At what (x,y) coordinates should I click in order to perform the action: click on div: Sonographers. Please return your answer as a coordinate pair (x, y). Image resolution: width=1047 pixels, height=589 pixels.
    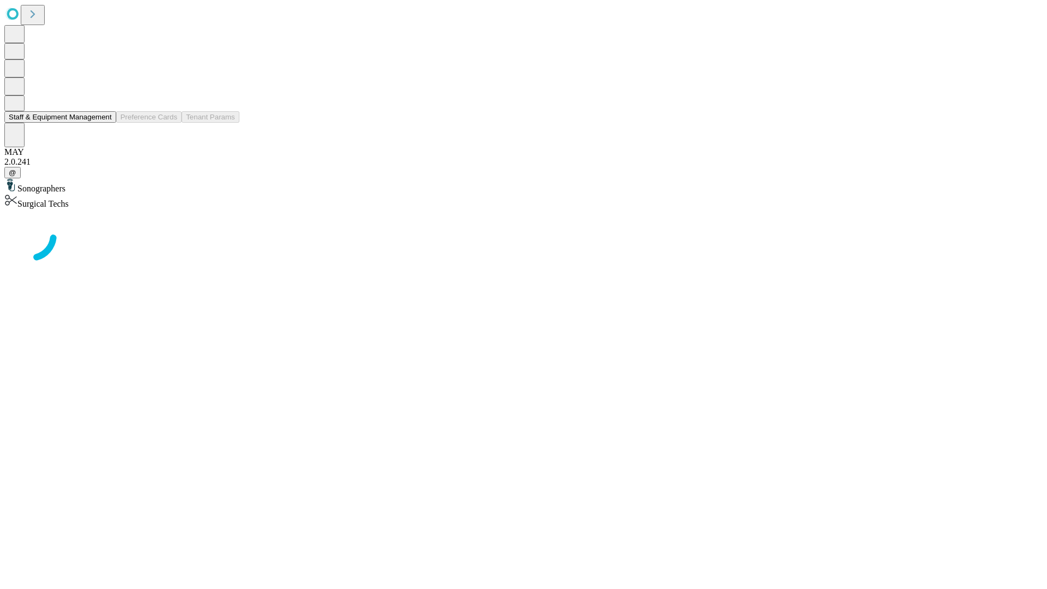
    Looking at the image, I should click on (523, 186).